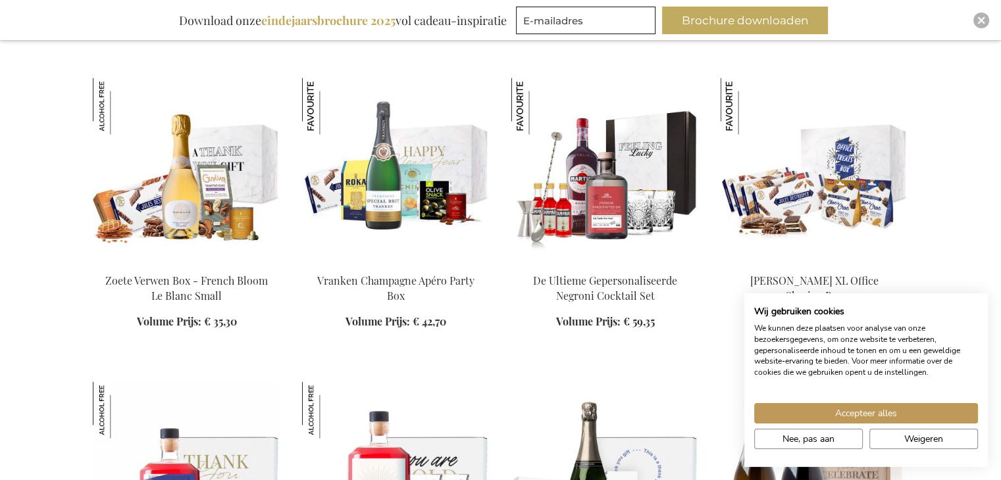 The height and width of the screenshot is (480, 1001). What do you see at coordinates (585, 20) in the screenshot?
I see `input: E-mailadres` at bounding box center [585, 20].